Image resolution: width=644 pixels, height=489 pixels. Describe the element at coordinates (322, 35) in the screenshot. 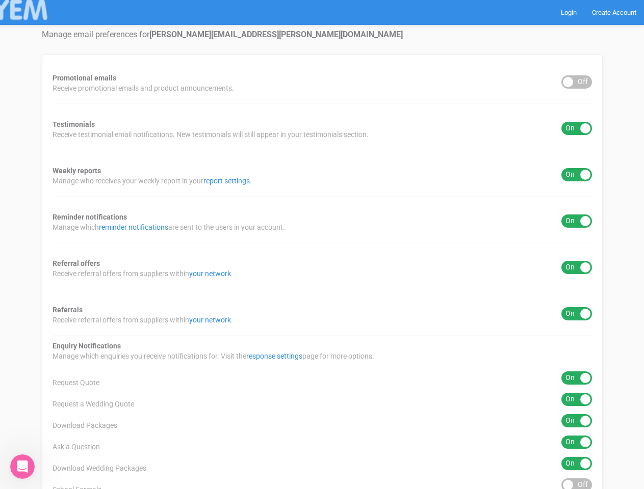

I see `h4: Manage email preferences for` at that location.